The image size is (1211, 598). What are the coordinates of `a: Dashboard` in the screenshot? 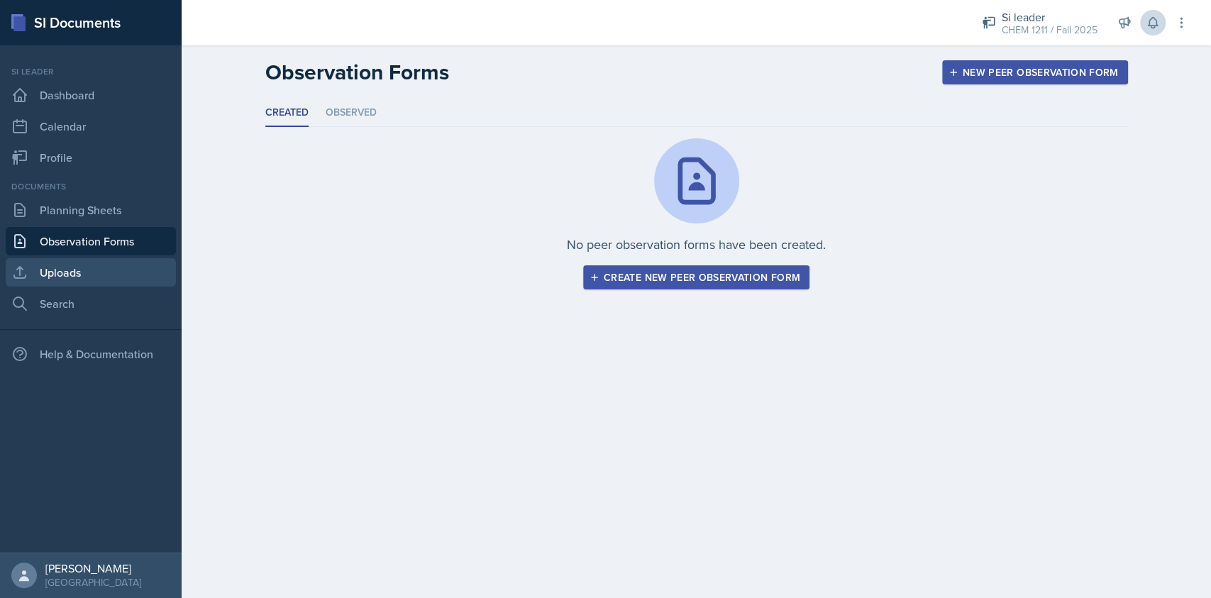 It's located at (91, 95).